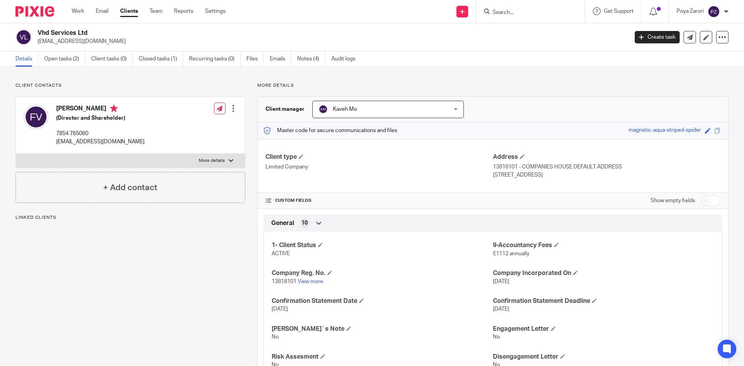  Describe the element at coordinates (346, 59) in the screenshot. I see `a: Audit logs` at that location.